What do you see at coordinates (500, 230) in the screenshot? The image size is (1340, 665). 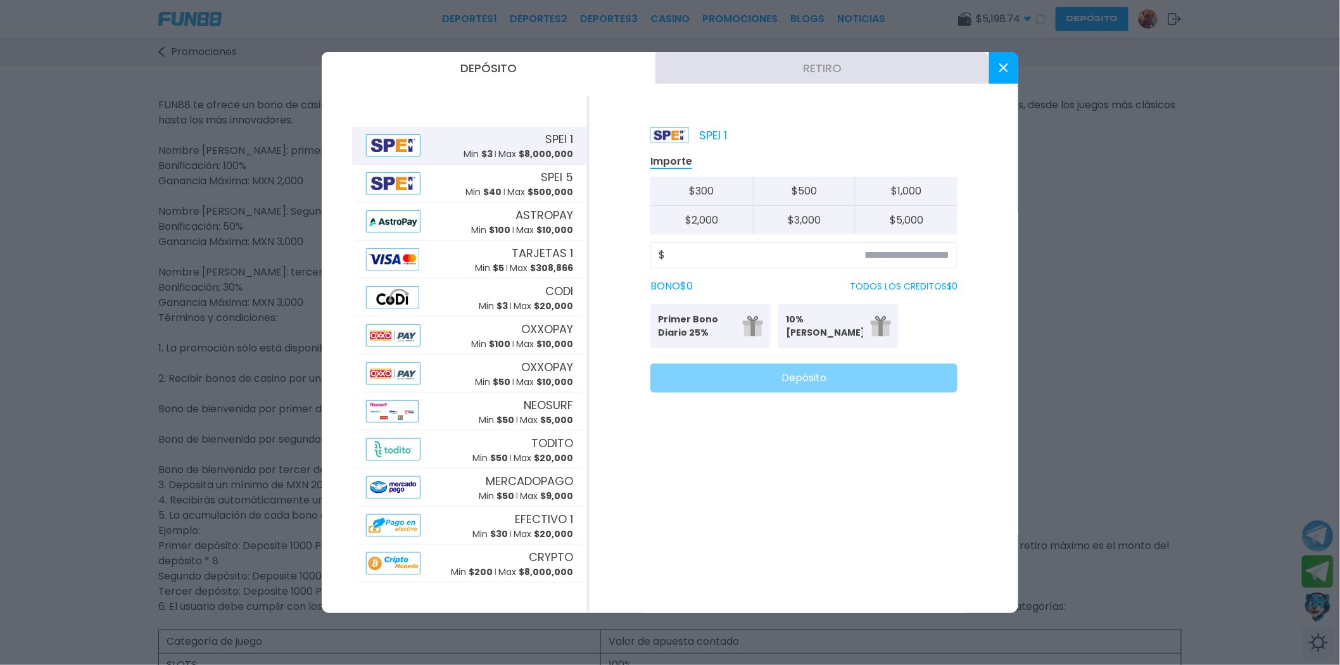 I see `span: $ 100` at bounding box center [500, 230].